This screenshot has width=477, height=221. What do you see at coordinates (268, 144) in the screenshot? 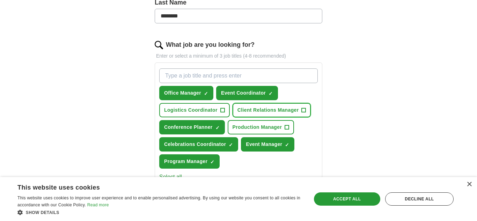
I see `button: Event Manager✓` at bounding box center [268, 144].